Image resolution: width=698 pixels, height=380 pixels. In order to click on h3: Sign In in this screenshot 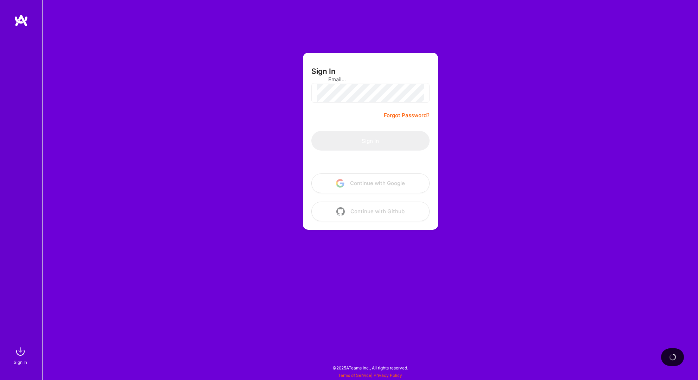, I will do `click(323, 71)`.